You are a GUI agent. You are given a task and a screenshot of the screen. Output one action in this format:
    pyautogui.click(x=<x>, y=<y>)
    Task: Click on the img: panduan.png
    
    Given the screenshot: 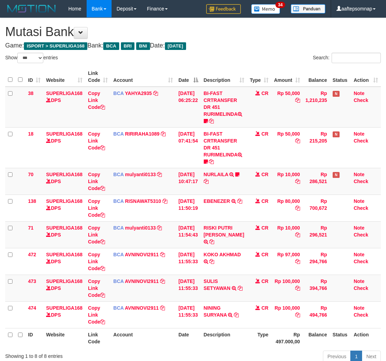 What is the action you would take?
    pyautogui.click(x=308, y=9)
    